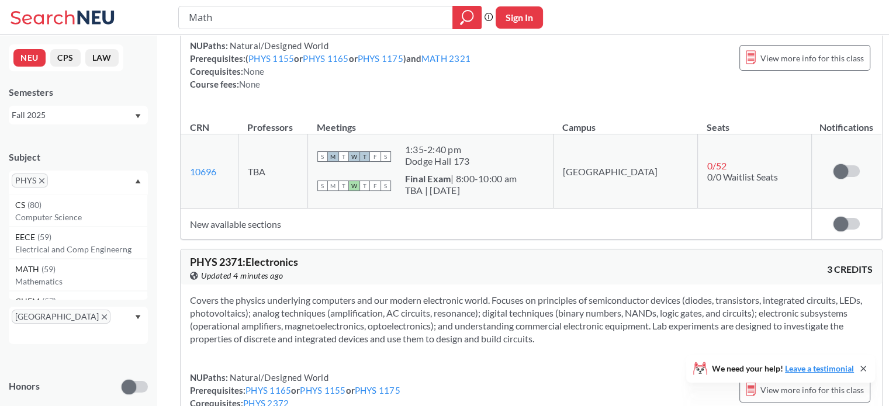  Describe the element at coordinates (30, 181) in the screenshot. I see `span: PHYSX to remove pill` at that location.